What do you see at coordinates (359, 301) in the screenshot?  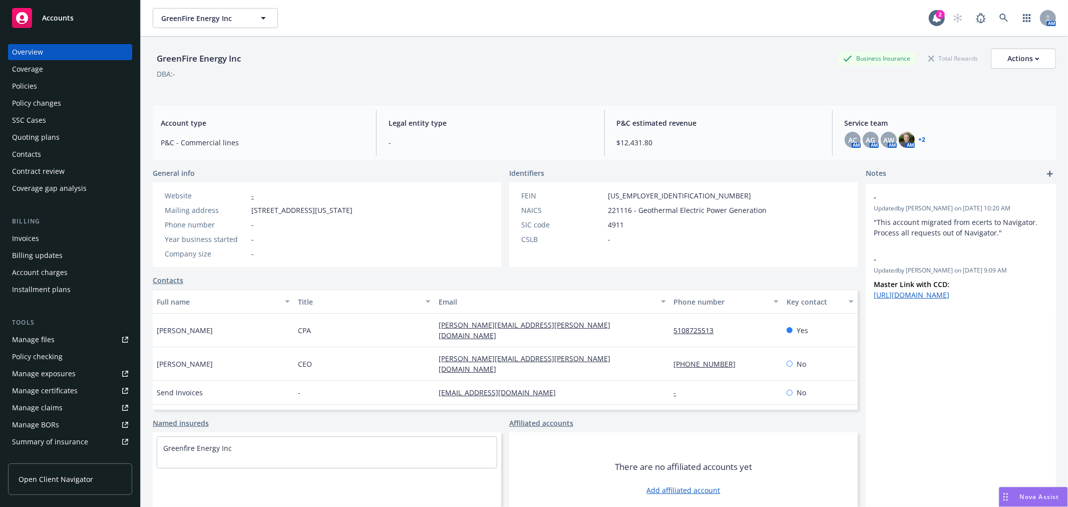 I see `div: Title` at bounding box center [359, 301].